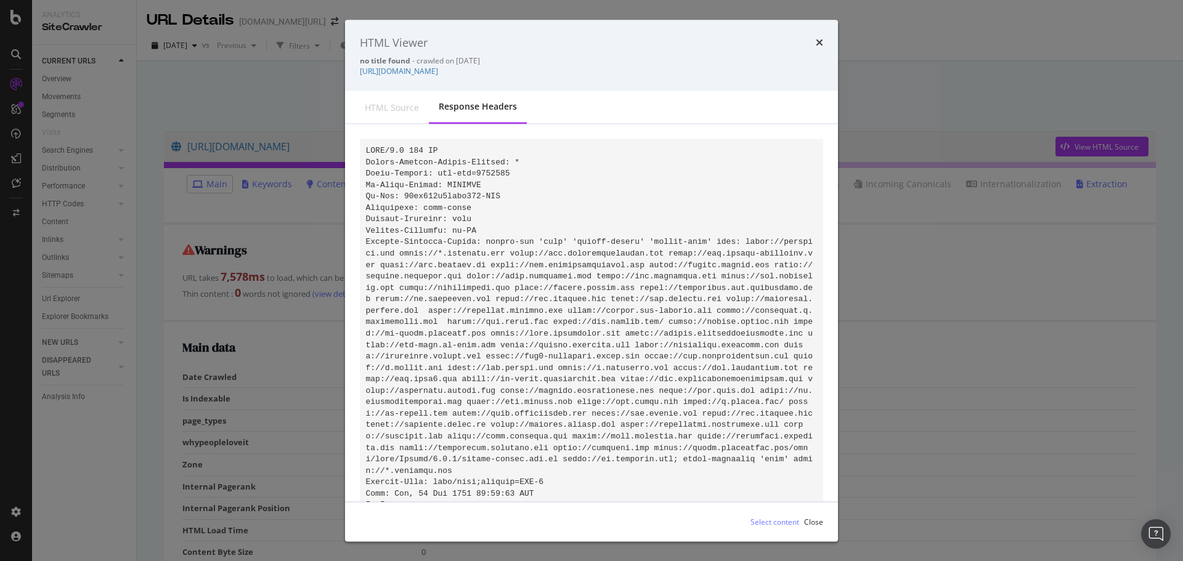 Image resolution: width=1183 pixels, height=561 pixels. What do you see at coordinates (775, 521) in the screenshot?
I see `div: Select content` at bounding box center [775, 521].